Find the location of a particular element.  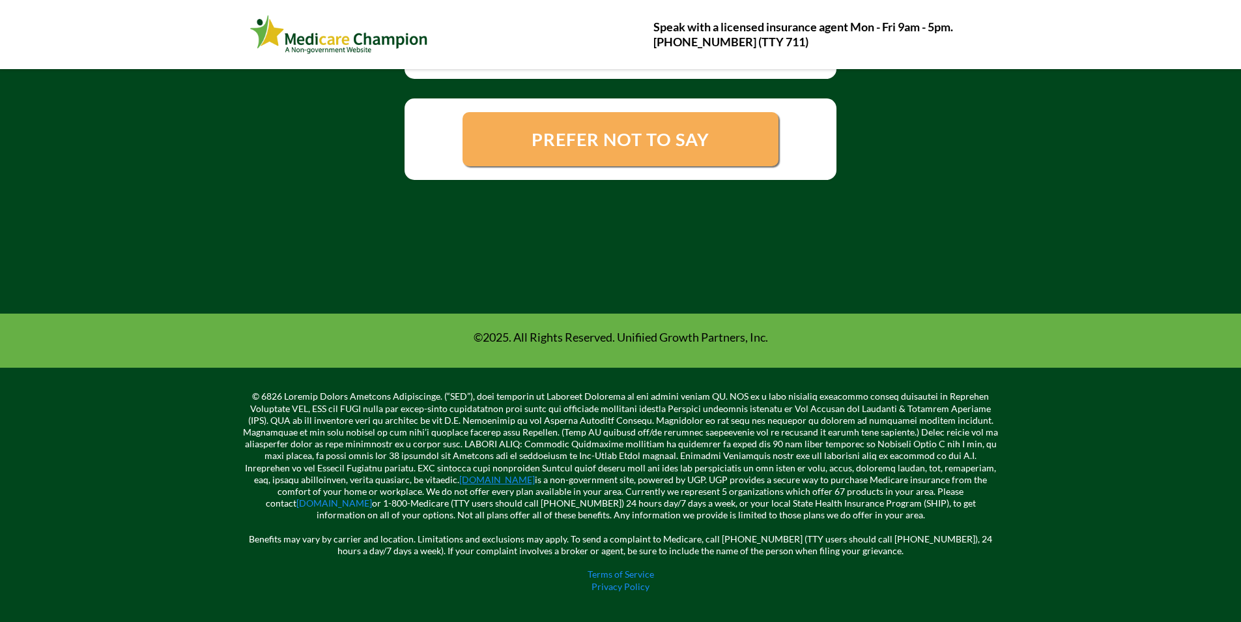

a: PREFER NOT TO SAY is located at coordinates (620, 139).